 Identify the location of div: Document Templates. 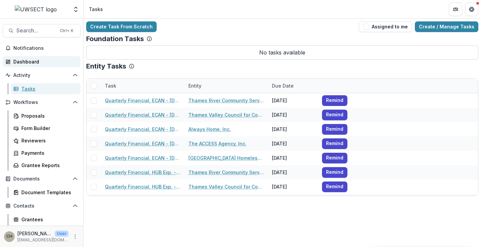
(48, 192).